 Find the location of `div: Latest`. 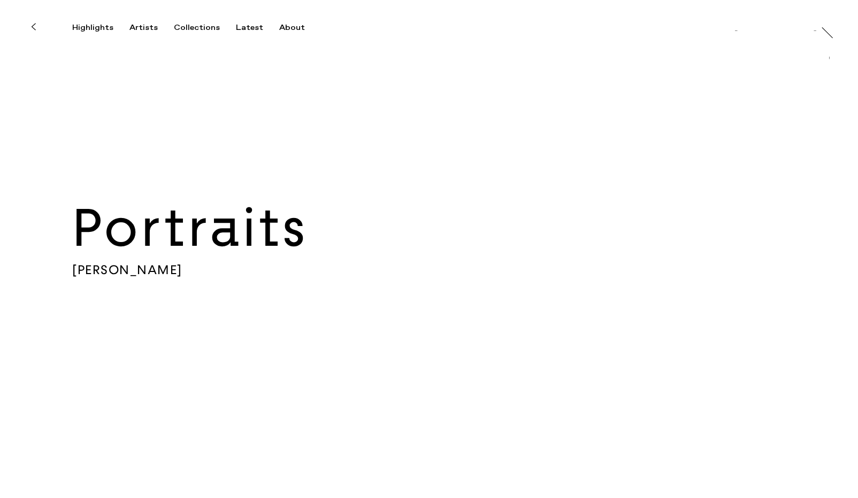

div: Latest is located at coordinates (249, 28).